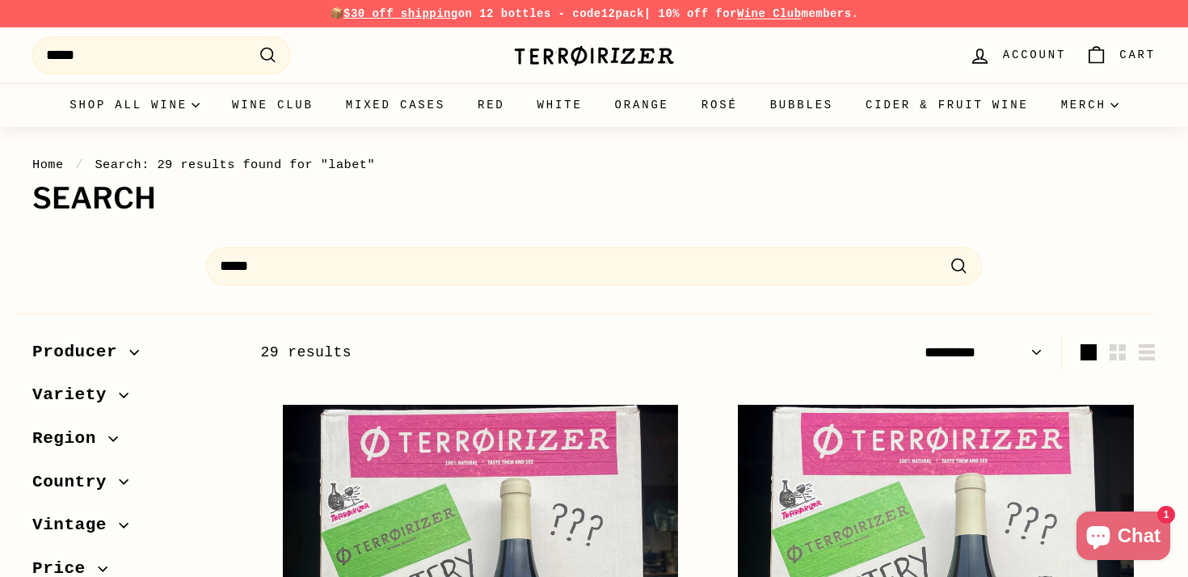 The height and width of the screenshot is (577, 1188). I want to click on button: Producer, so click(133, 356).